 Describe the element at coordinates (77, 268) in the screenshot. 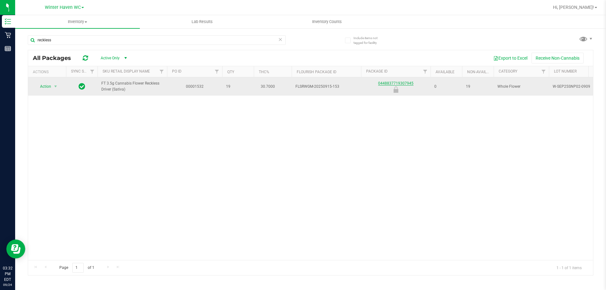

I see `span: Page of 1` at that location.